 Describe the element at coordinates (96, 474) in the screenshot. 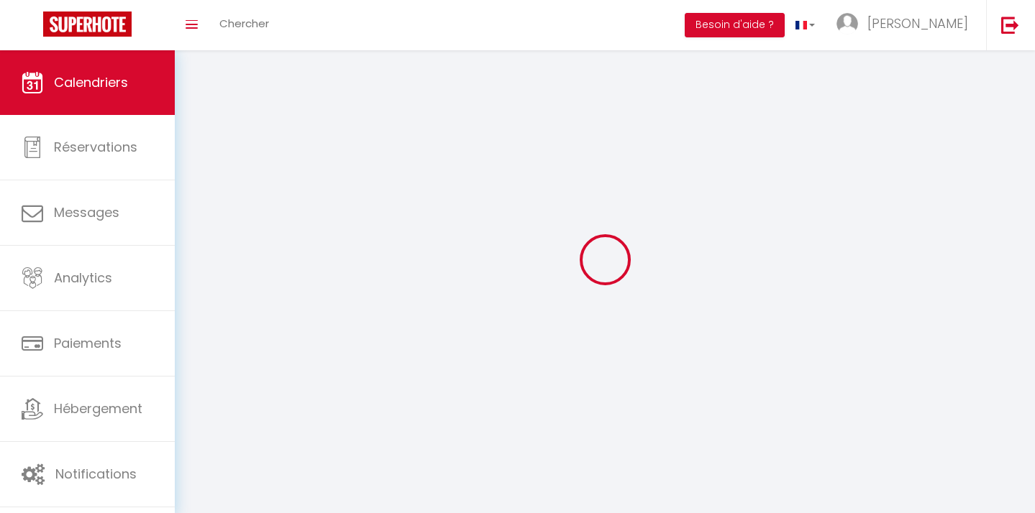

I see `span: Notifications` at that location.